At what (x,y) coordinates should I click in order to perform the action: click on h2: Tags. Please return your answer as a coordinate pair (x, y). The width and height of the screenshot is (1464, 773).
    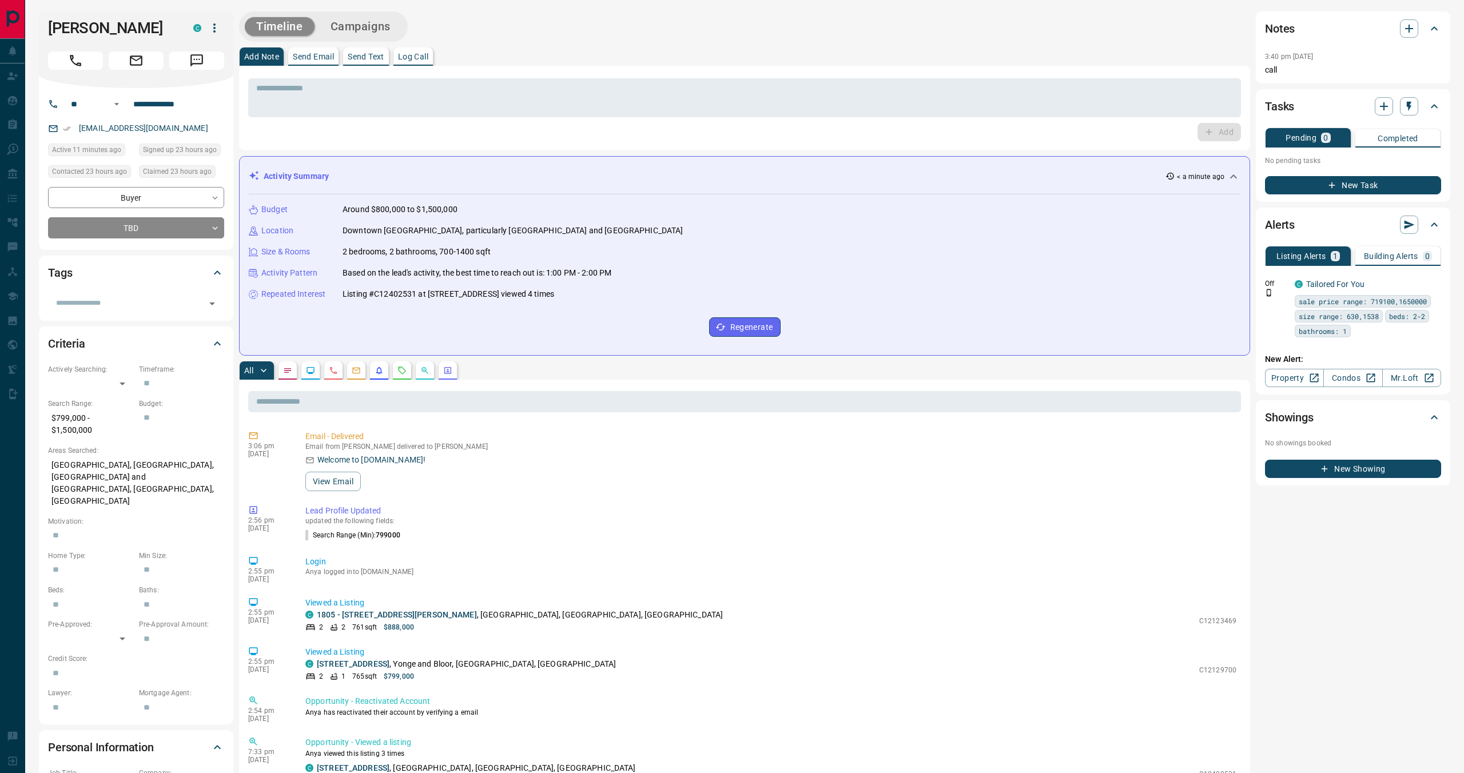
    Looking at the image, I should click on (60, 273).